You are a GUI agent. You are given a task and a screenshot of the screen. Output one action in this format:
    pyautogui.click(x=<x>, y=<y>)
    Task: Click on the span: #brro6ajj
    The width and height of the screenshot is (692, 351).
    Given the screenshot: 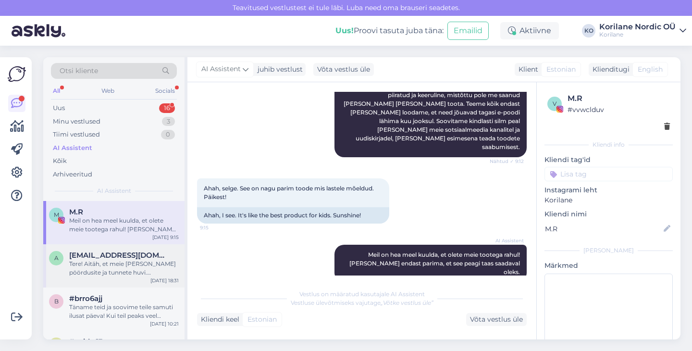 What is the action you would take?
    pyautogui.click(x=86, y=299)
    